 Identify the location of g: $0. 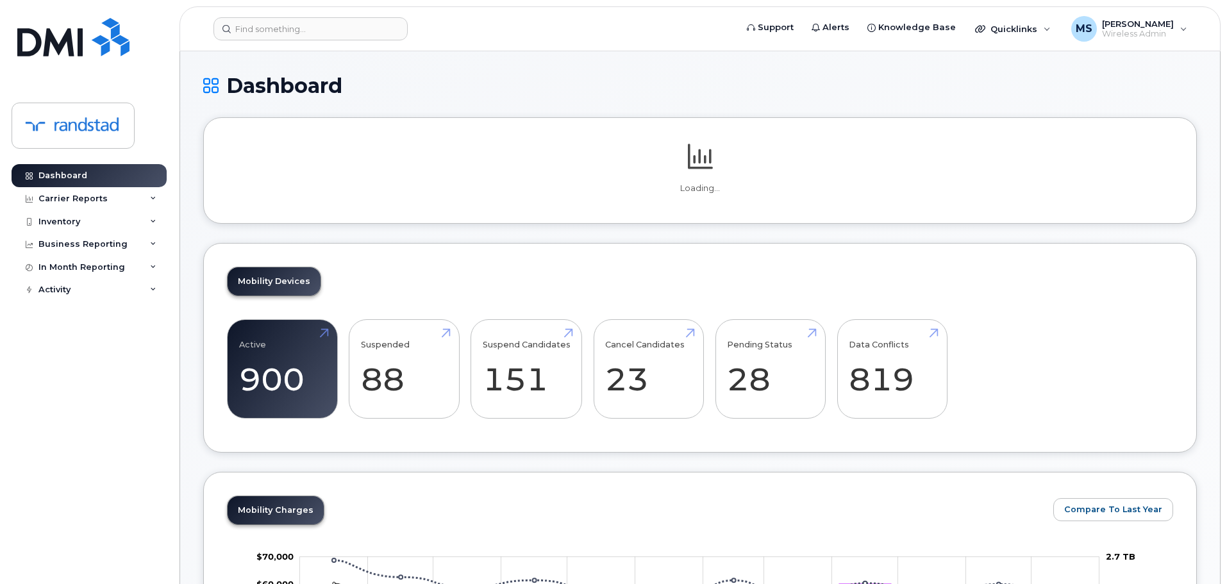
(275, 556).